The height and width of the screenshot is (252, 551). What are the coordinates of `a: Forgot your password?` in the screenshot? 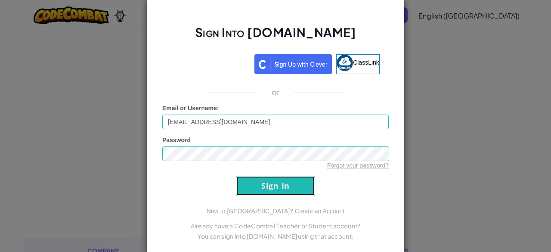 It's located at (358, 165).